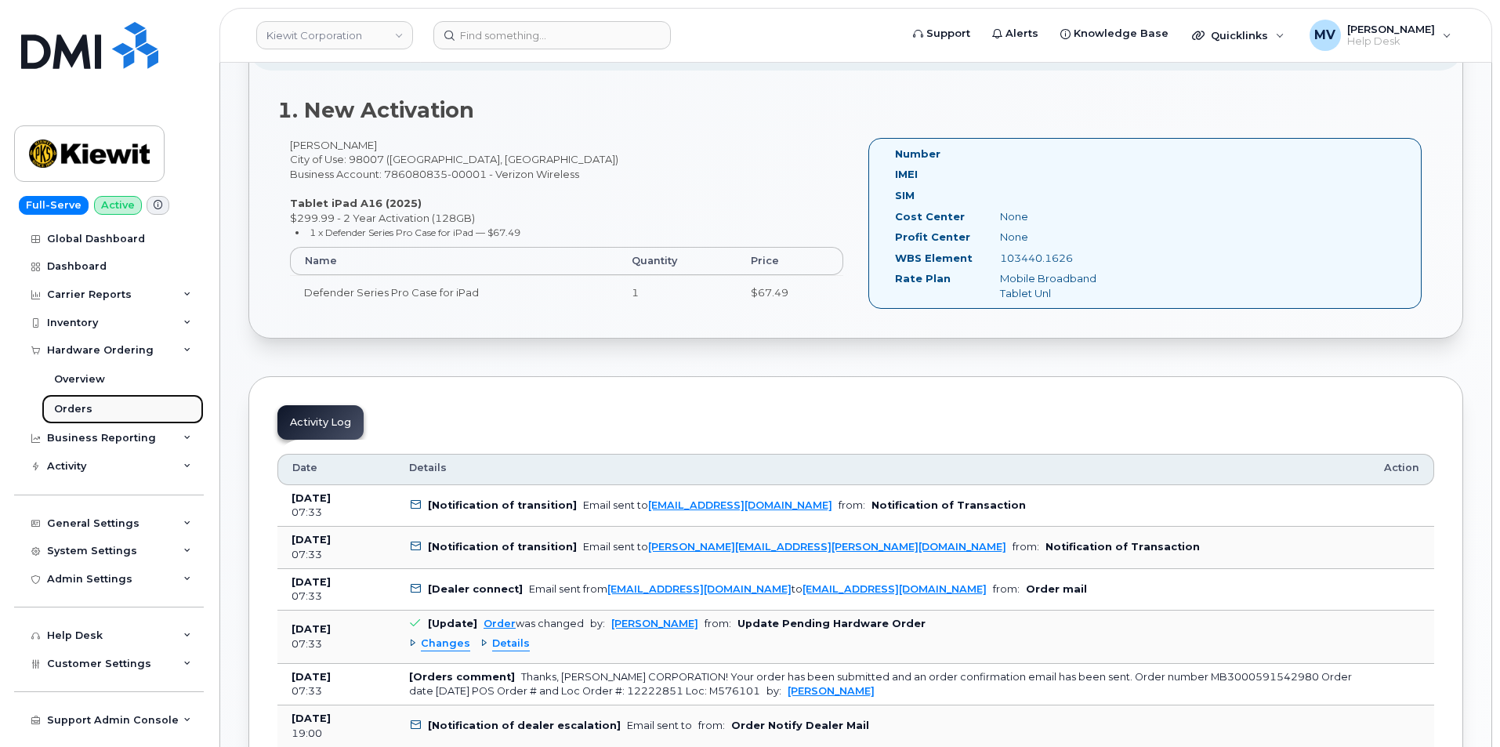  I want to click on span: Support, so click(948, 34).